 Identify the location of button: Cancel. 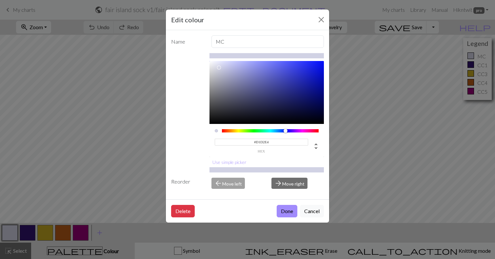
(312, 211).